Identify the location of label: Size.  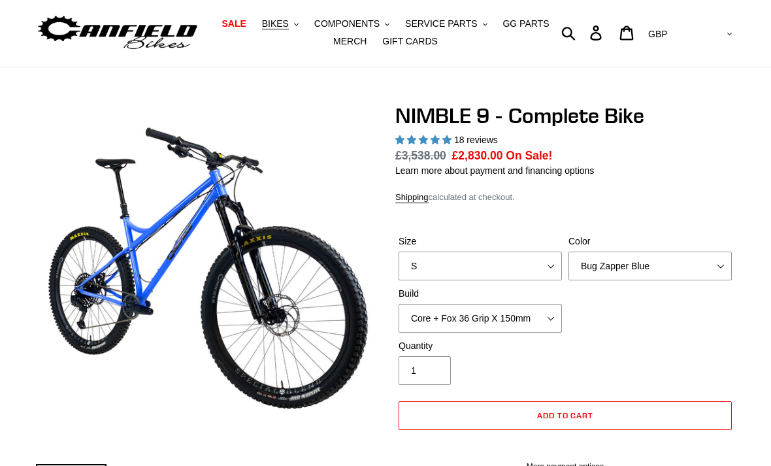
(480, 241).